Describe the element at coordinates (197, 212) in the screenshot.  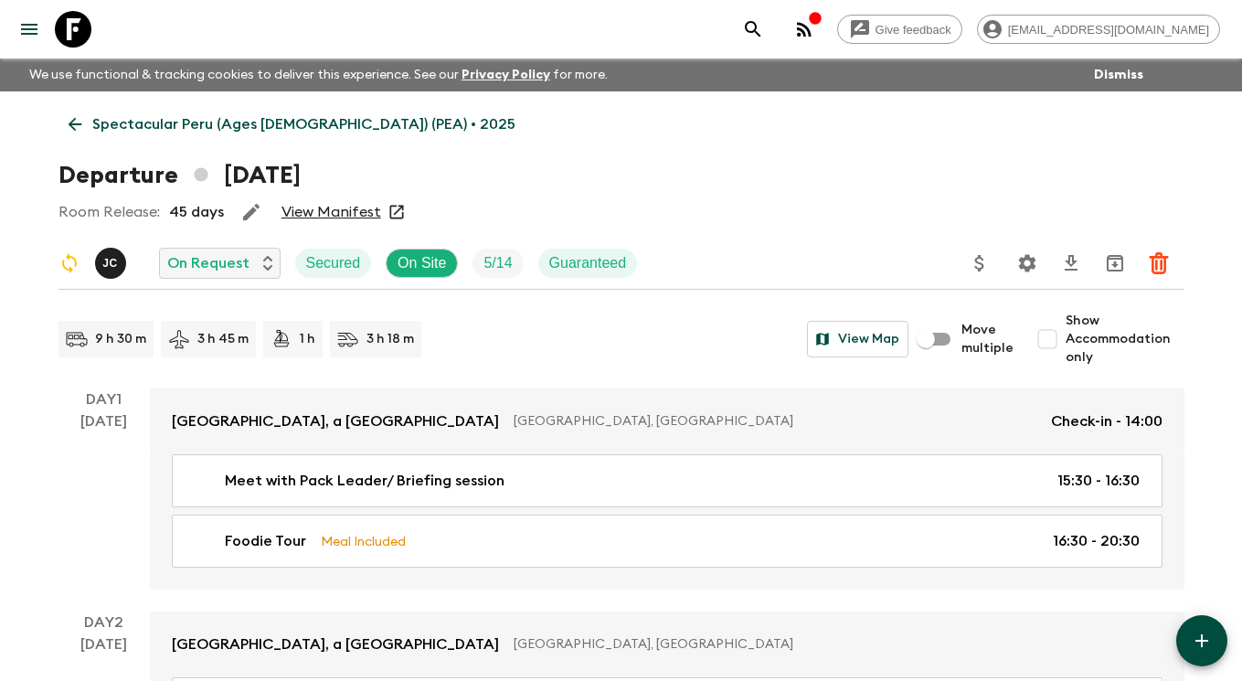
I see `p: 45 days` at that location.